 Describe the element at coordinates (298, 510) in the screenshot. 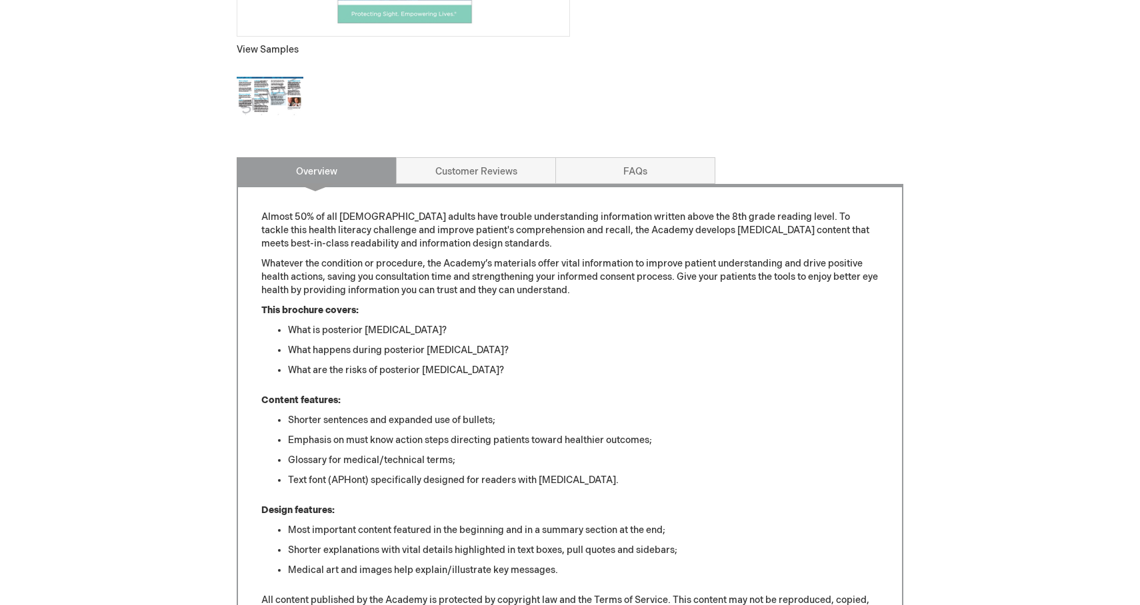

I see `strong: Design features:` at that location.